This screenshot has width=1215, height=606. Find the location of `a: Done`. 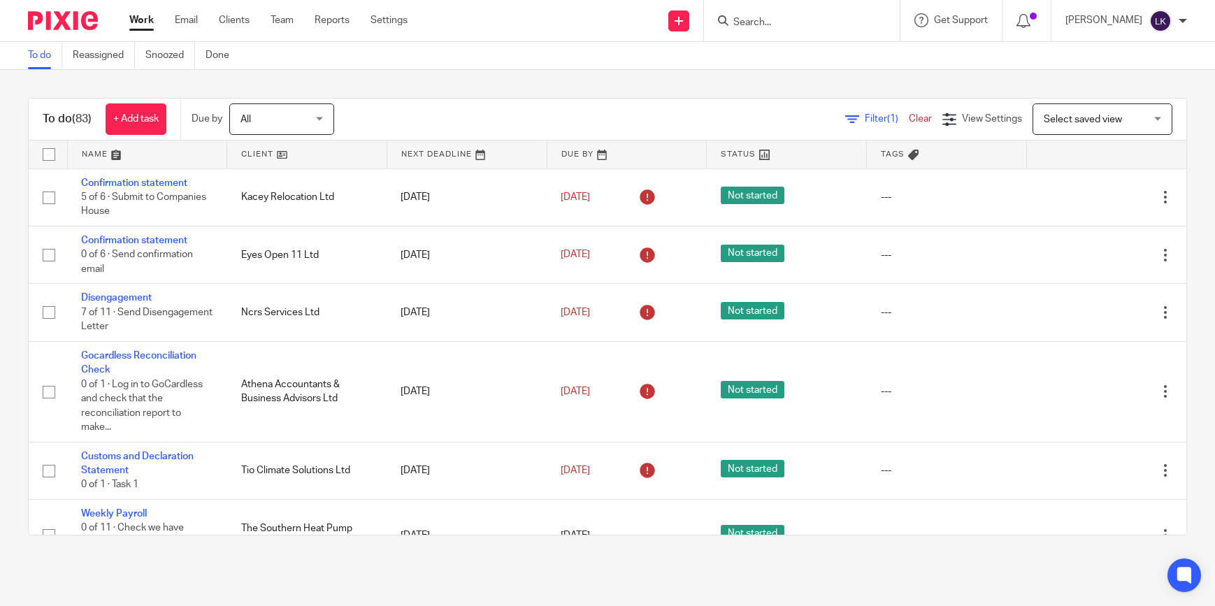

a: Done is located at coordinates (222, 55).